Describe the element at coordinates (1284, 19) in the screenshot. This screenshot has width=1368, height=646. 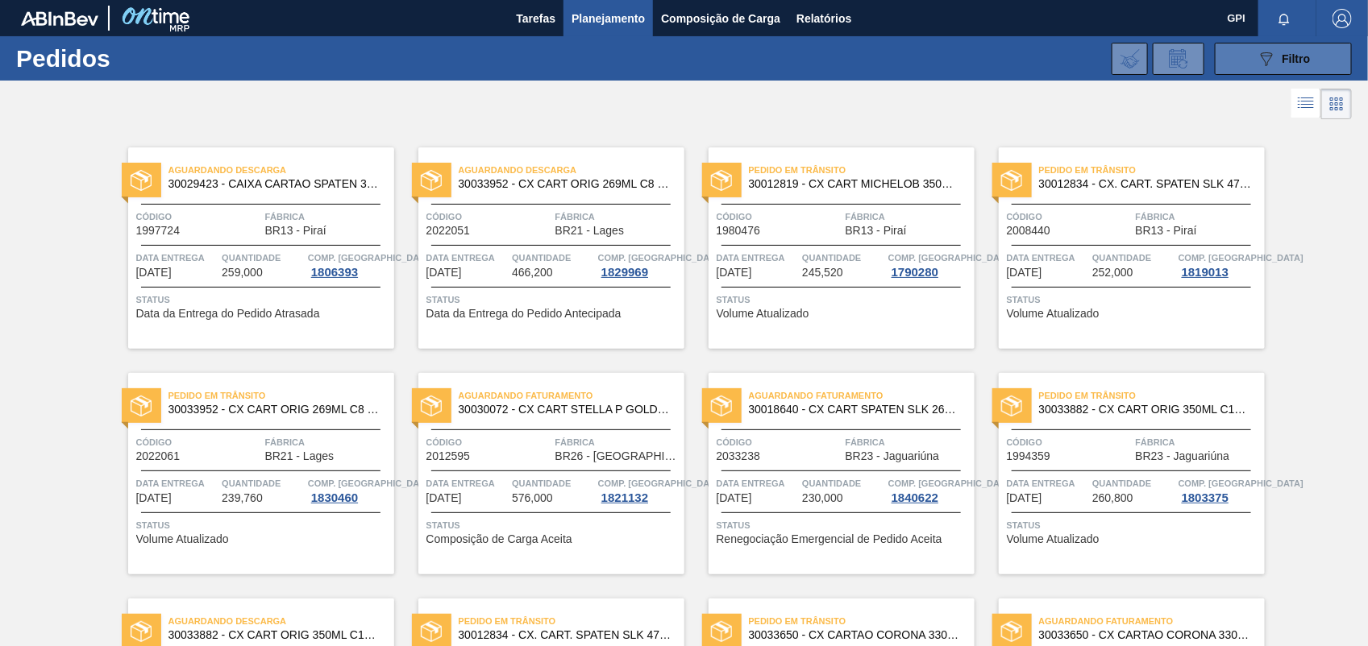
I see `button: Notificações` at that location.